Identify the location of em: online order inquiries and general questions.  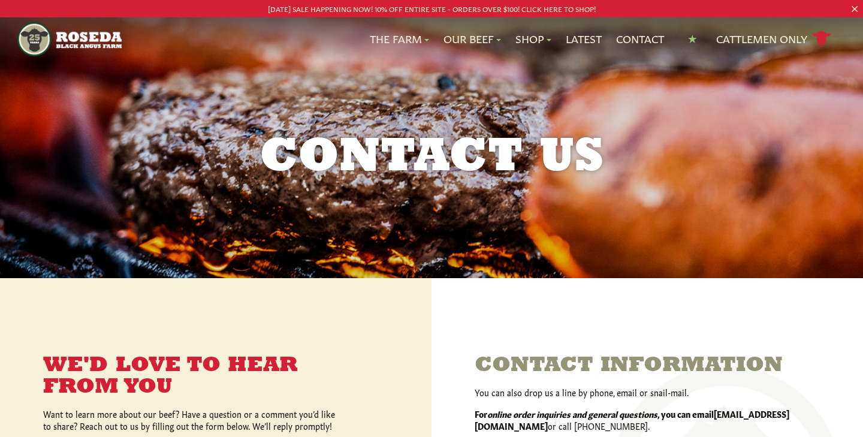
(572, 414).